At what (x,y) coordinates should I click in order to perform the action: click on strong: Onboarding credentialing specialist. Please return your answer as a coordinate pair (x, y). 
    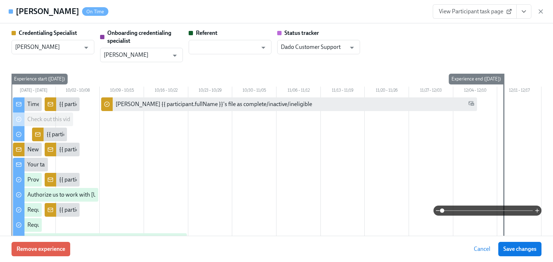
    Looking at the image, I should click on (139, 37).